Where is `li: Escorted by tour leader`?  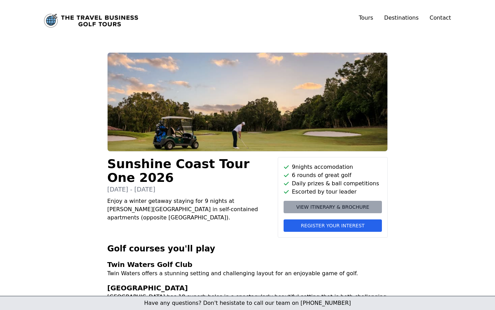 li: Escorted by tour leader is located at coordinates (333, 192).